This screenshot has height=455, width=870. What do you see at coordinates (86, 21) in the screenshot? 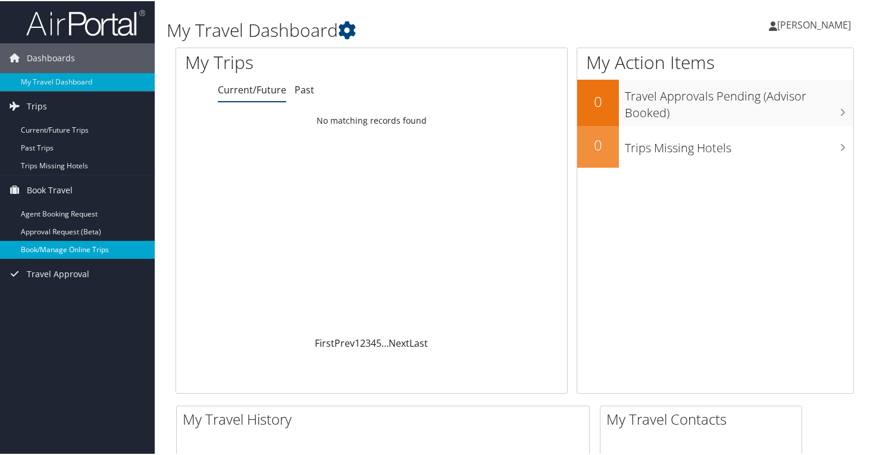
I see `img: airportal-logo.png` at bounding box center [86, 21].